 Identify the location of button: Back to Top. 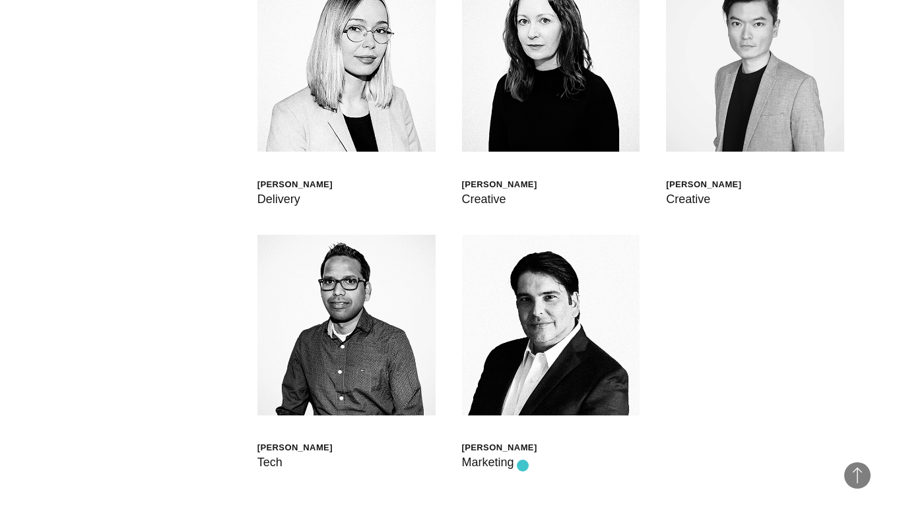
(857, 476).